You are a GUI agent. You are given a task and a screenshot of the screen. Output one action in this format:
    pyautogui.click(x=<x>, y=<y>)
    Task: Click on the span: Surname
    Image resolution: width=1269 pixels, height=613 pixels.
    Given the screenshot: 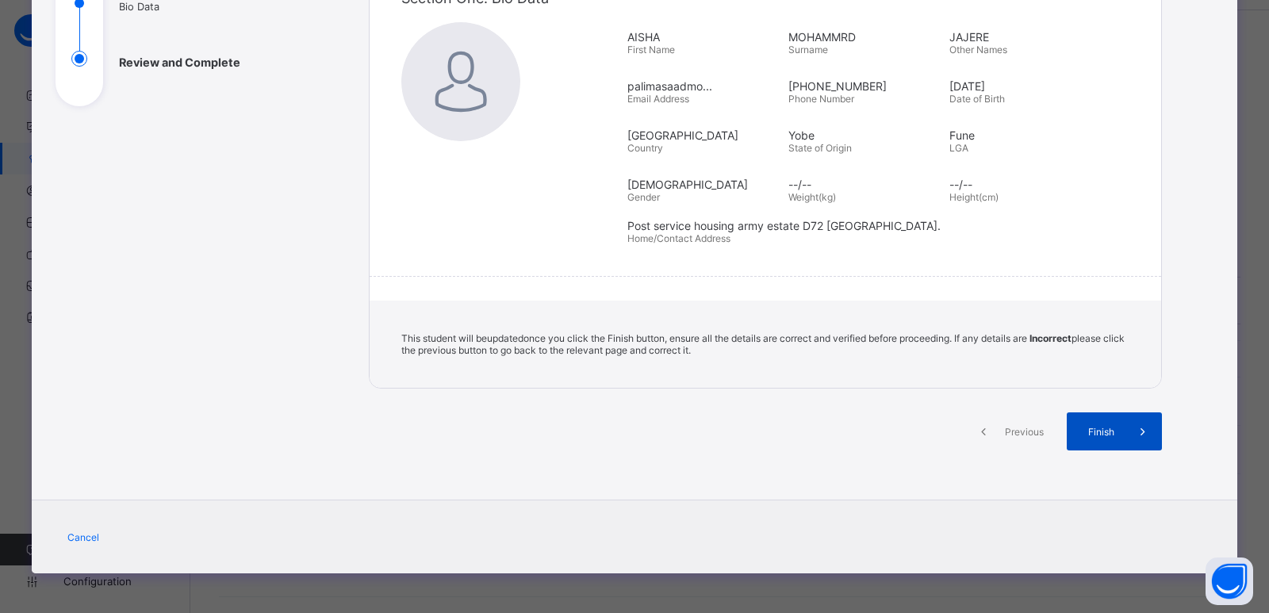 What is the action you would take?
    pyautogui.click(x=808, y=49)
    